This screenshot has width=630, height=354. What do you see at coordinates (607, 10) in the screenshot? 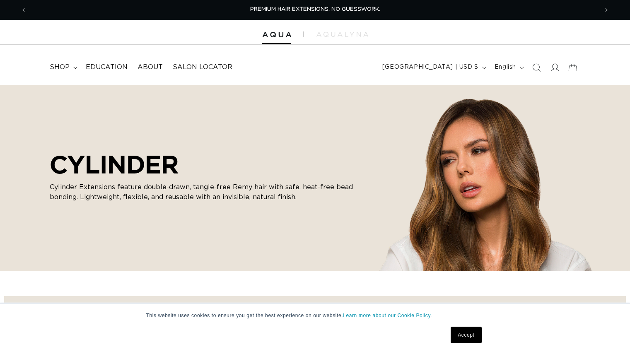
I see `button: Next announcement` at bounding box center [607, 10].